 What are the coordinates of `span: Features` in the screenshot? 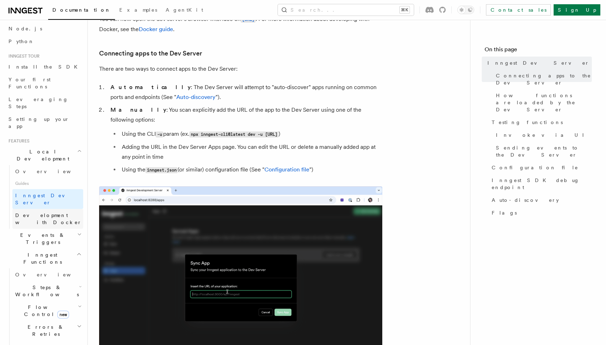 It's located at (17, 141).